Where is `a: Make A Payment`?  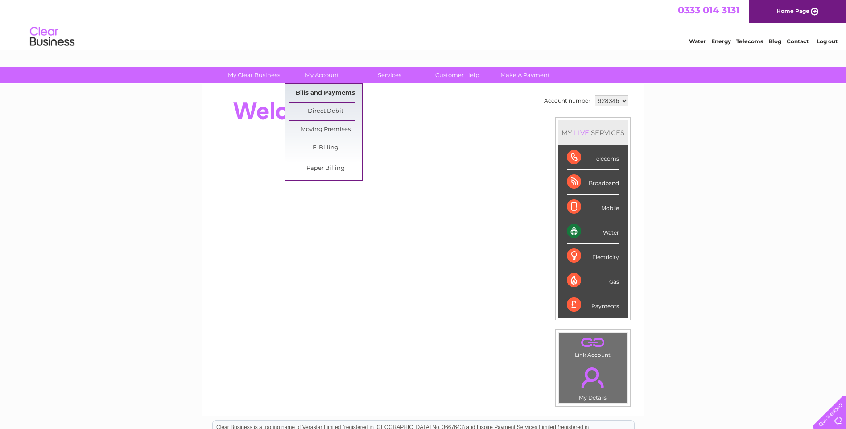 a: Make A Payment is located at coordinates (525, 75).